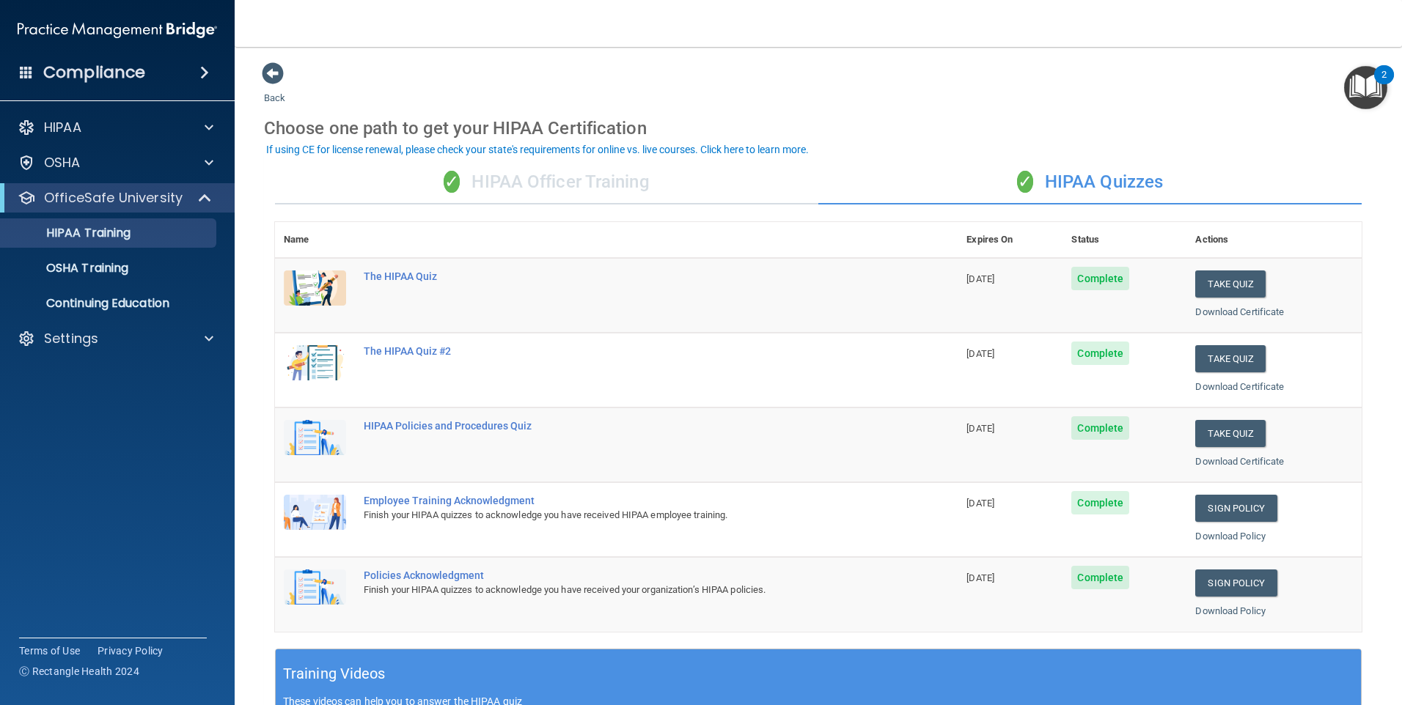 The height and width of the screenshot is (705, 1402). Describe the element at coordinates (624, 515) in the screenshot. I see `div: Finish your HIPAA quizzes to acknowledge you have received HIPAA employee training.` at that location.